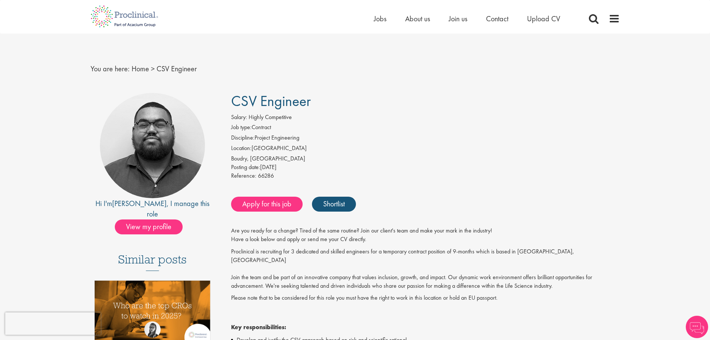 This screenshot has width=710, height=340. What do you see at coordinates (543, 19) in the screenshot?
I see `span: Upload CV` at bounding box center [543, 19].